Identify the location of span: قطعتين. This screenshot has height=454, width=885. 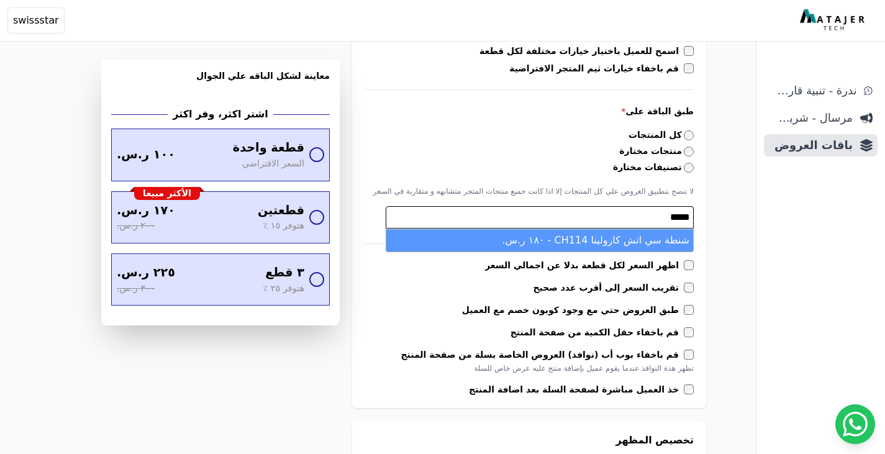
(281, 210).